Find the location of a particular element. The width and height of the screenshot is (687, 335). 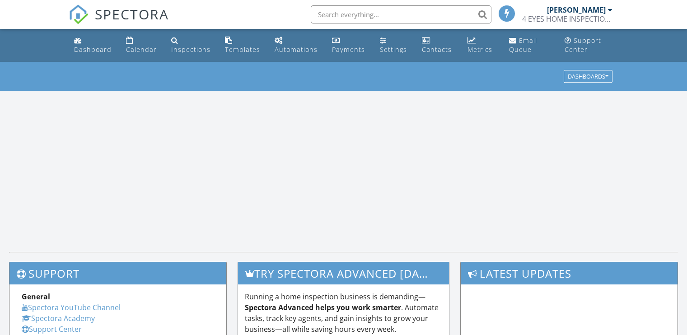

div: Dashboard is located at coordinates (93, 49).